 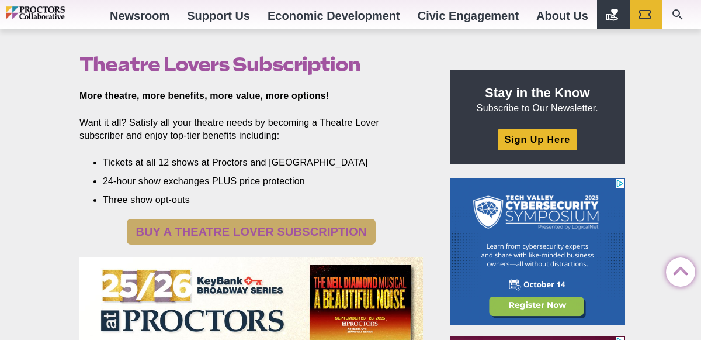 What do you see at coordinates (538, 99) in the screenshot?
I see `p: Subscribe to Our Newsletter.` at bounding box center [538, 99].